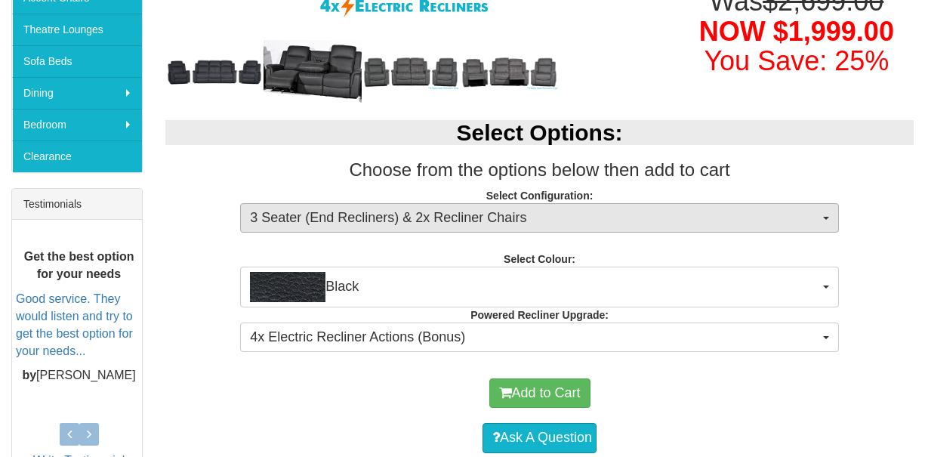 The width and height of the screenshot is (925, 457). Describe the element at coordinates (74, 325) in the screenshot. I see `a: Good service. They would listen and try to get the best option for your needs...` at that location.